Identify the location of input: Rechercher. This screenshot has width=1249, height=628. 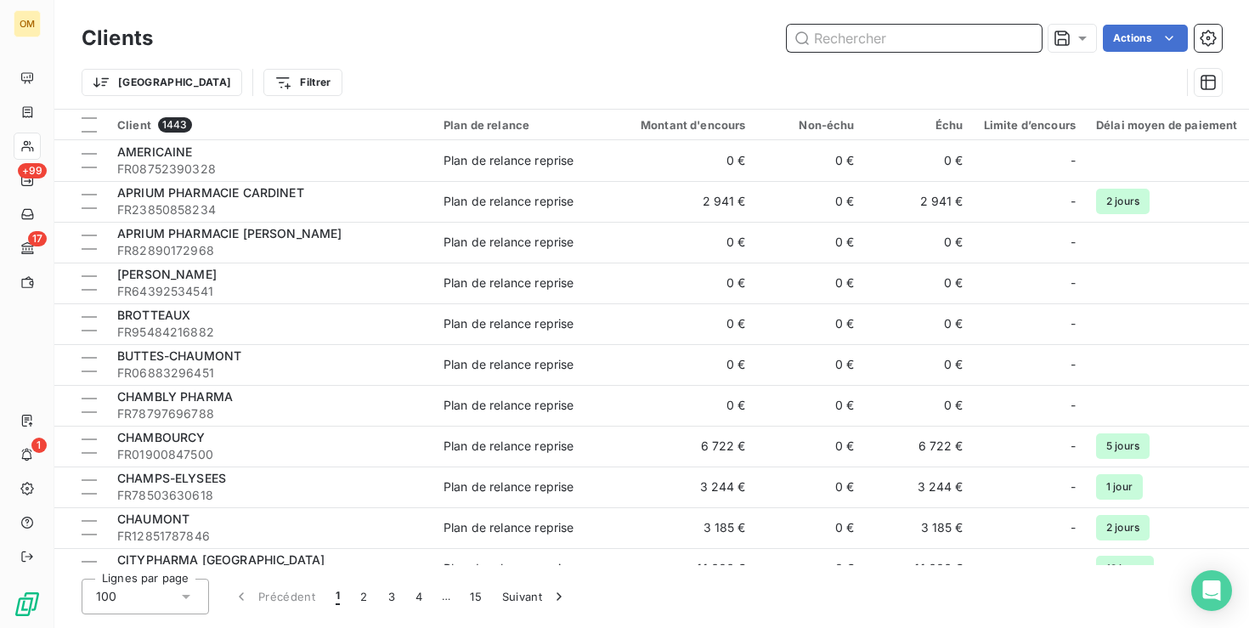
(914, 38).